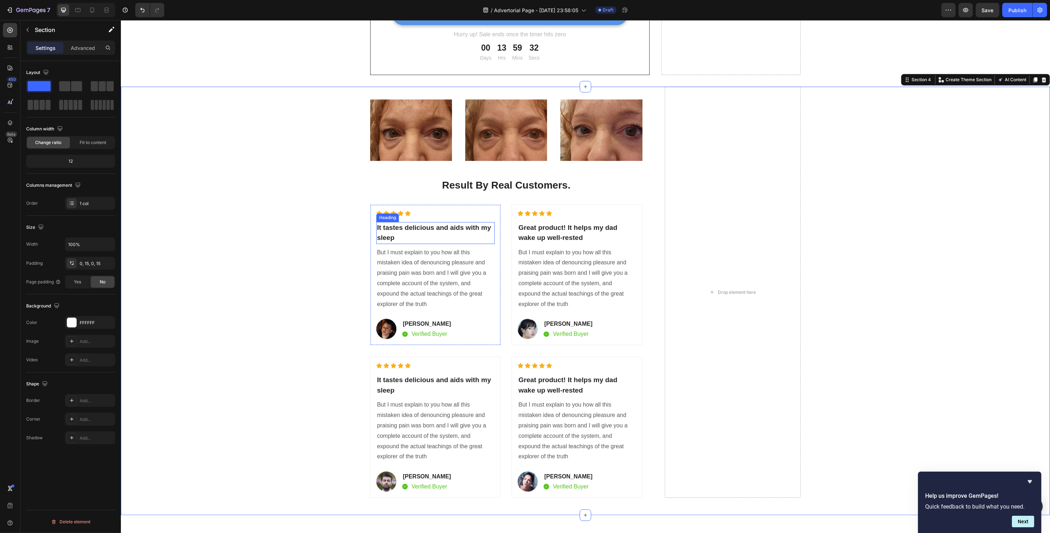  What do you see at coordinates (28, 10) in the screenshot?
I see `button: 7` at bounding box center [28, 10].